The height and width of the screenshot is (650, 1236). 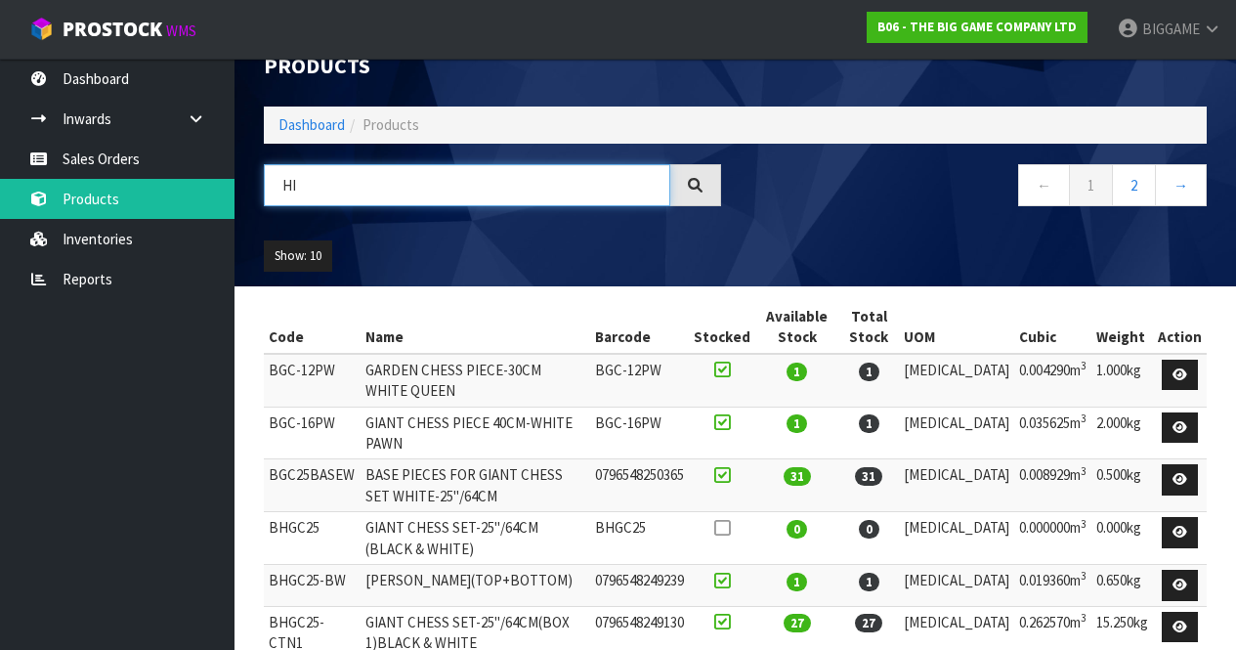 What do you see at coordinates (1133, 185) in the screenshot?
I see `a: 2` at bounding box center [1133, 185].